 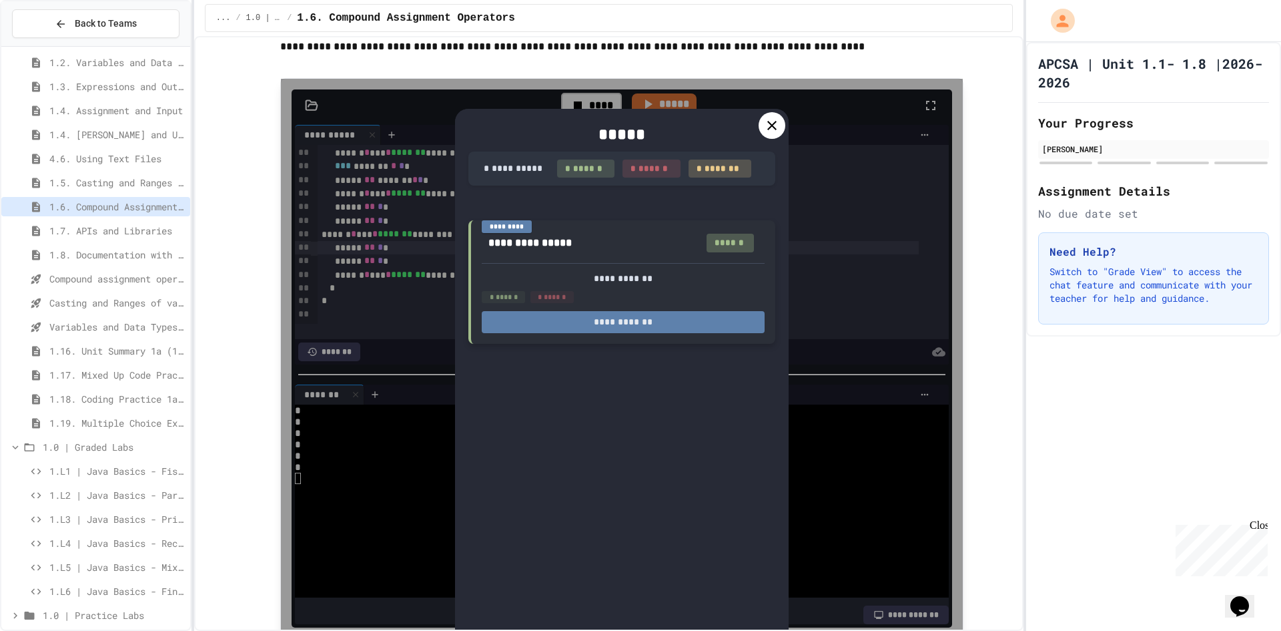 What do you see at coordinates (117, 591) in the screenshot?
I see `span: 1.L6 | Java Basics - Final Calculator Lab` at bounding box center [117, 591].